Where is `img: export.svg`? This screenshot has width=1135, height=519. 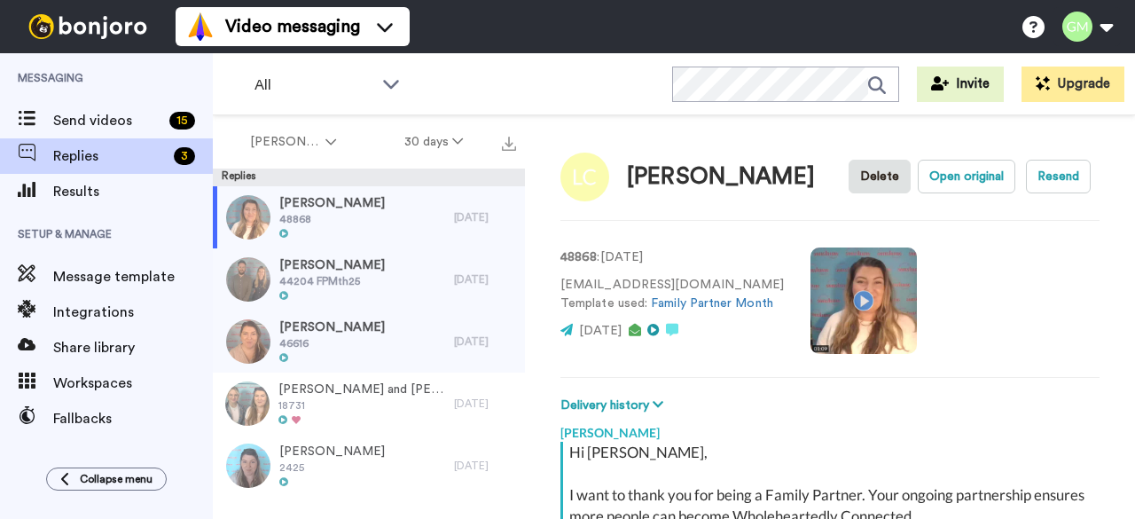
img: export.svg is located at coordinates (509, 144).